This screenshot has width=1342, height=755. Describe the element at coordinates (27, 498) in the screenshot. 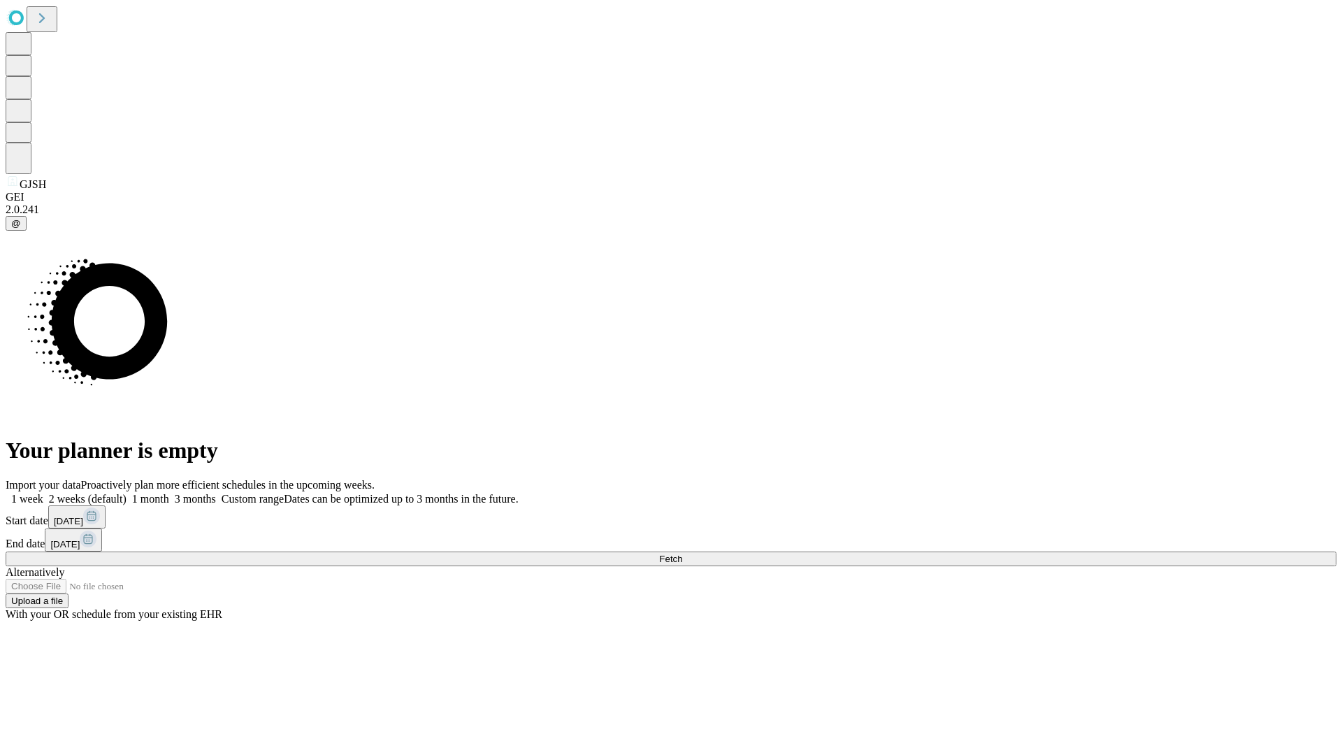

I see `span: 1 week` at that location.